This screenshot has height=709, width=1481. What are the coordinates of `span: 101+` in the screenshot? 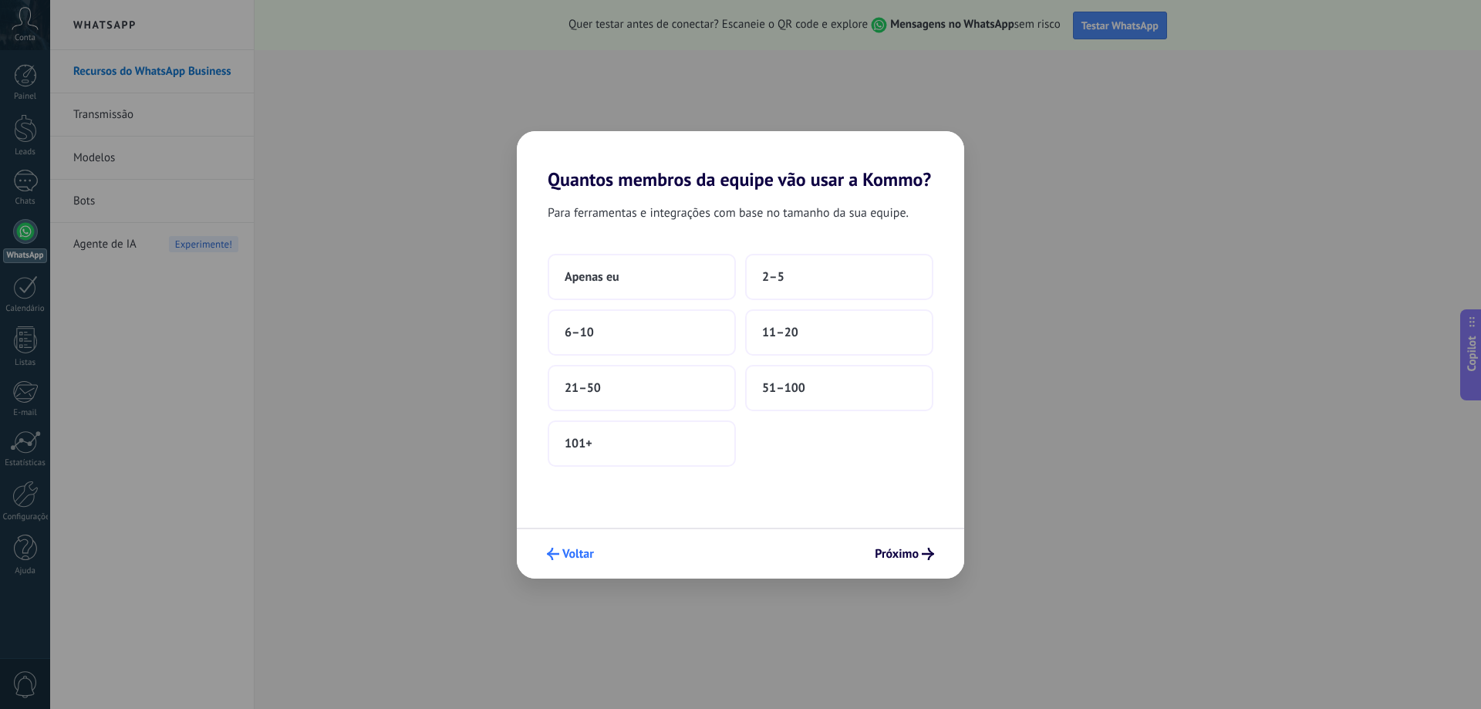 It's located at (579, 444).